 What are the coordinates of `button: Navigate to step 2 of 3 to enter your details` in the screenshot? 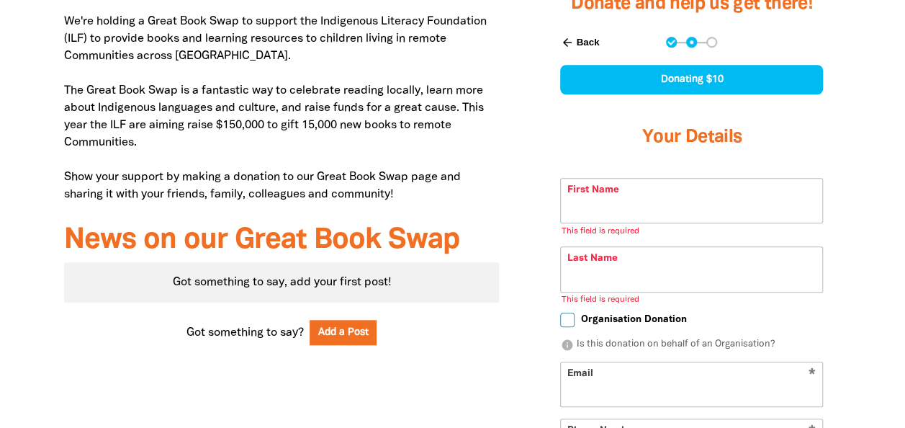 It's located at (691, 42).